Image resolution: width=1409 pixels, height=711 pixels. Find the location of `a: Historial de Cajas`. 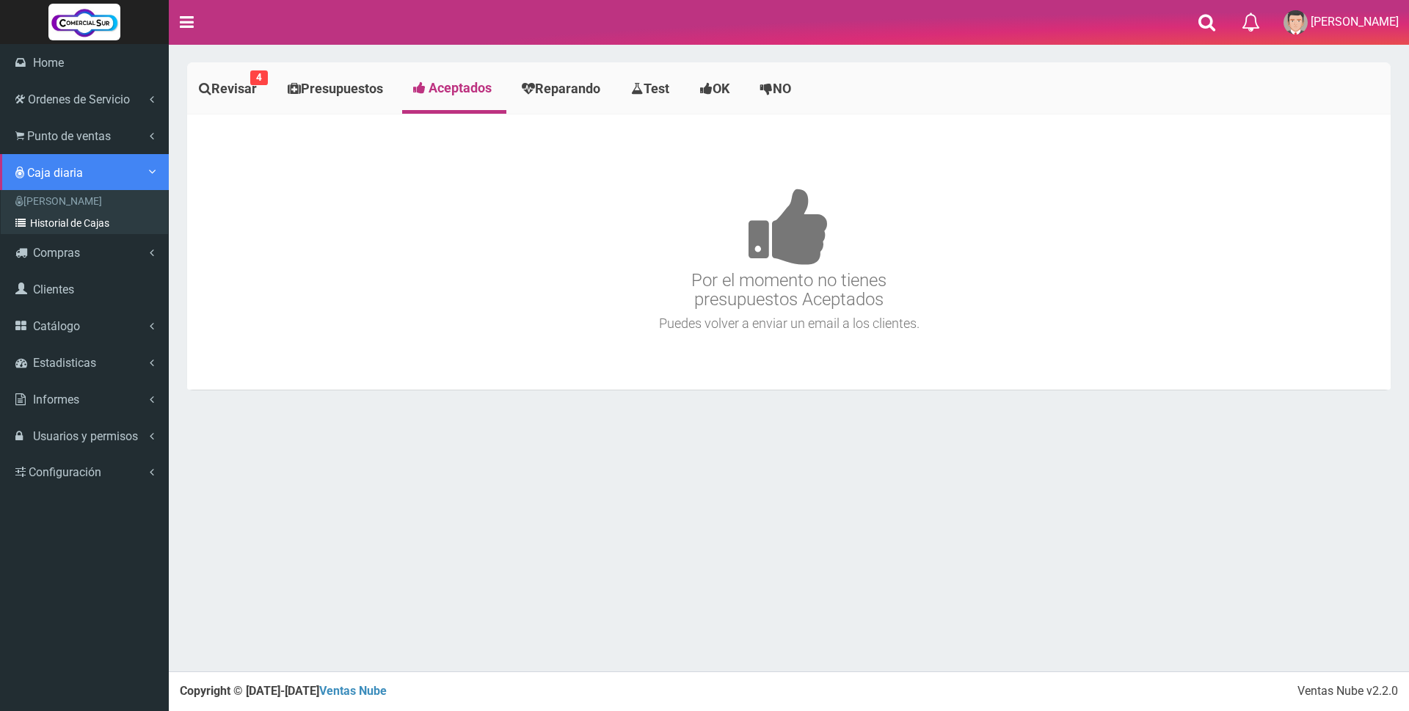

a: Historial de Cajas is located at coordinates (86, 223).